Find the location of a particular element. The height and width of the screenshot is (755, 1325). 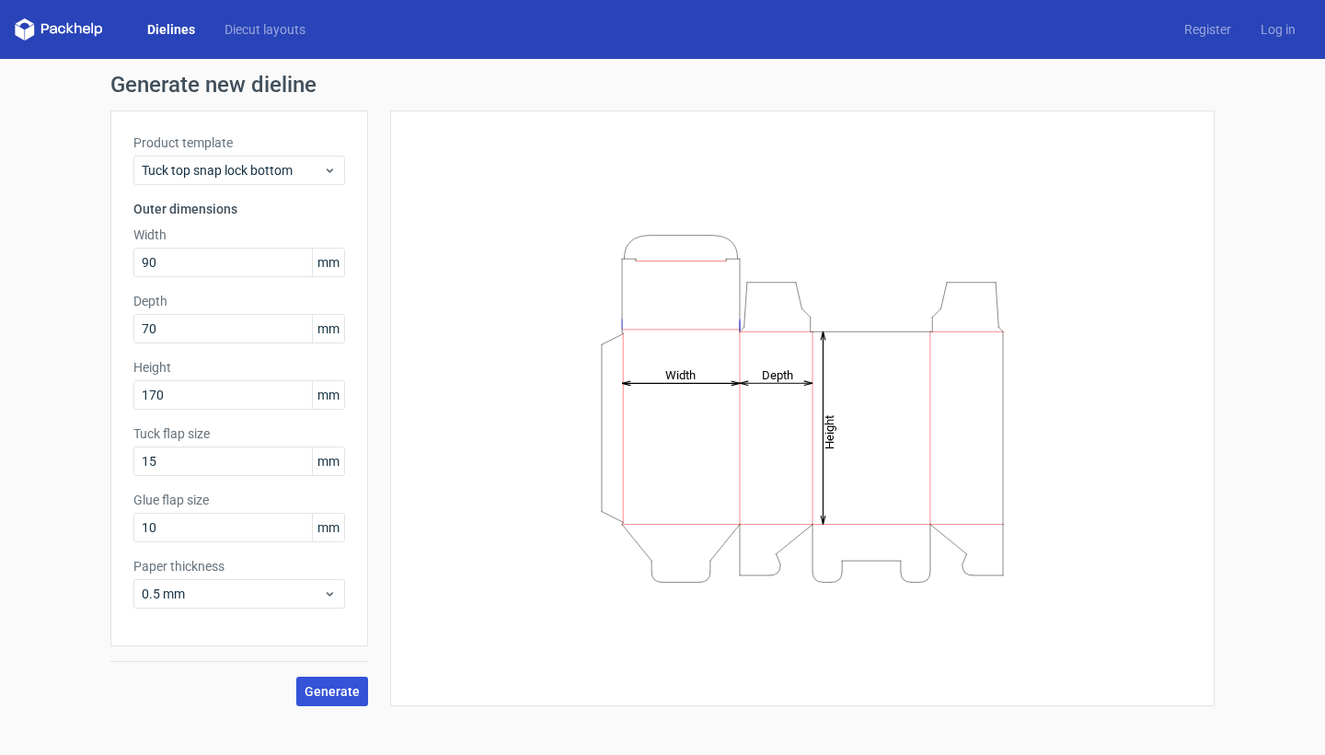

button: Generate is located at coordinates (332, 691).